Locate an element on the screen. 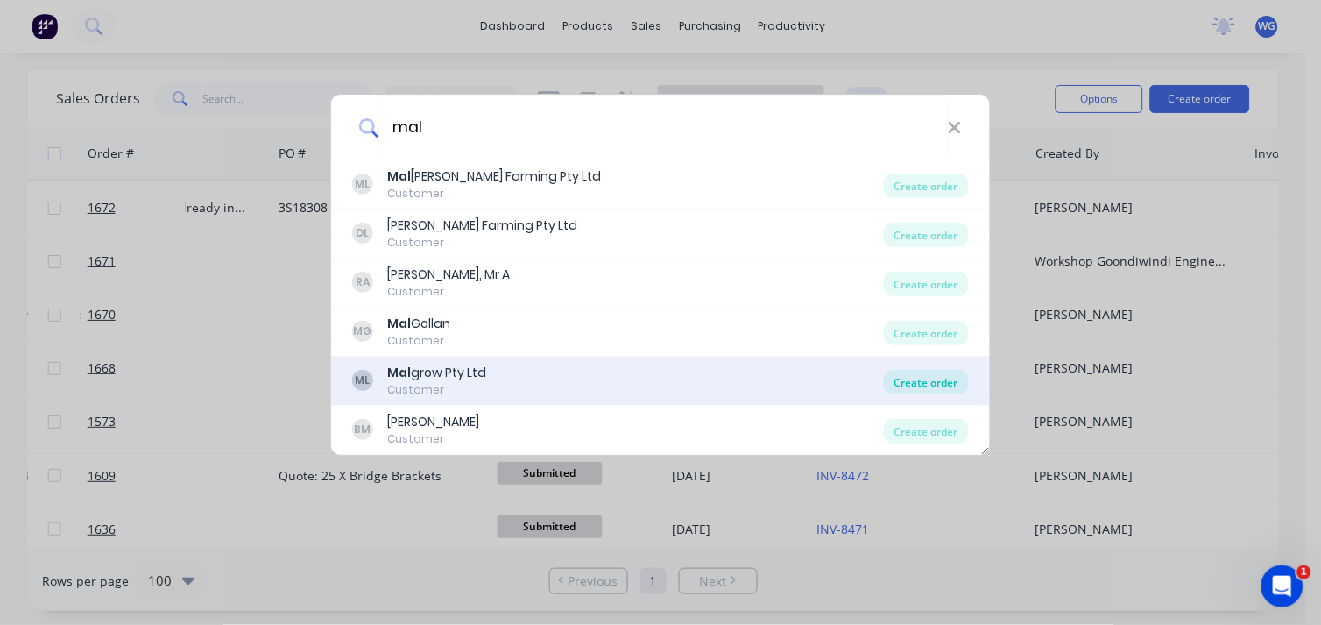 This screenshot has width=1321, height=625. div: grow Pty Ltd is located at coordinates (436, 372).